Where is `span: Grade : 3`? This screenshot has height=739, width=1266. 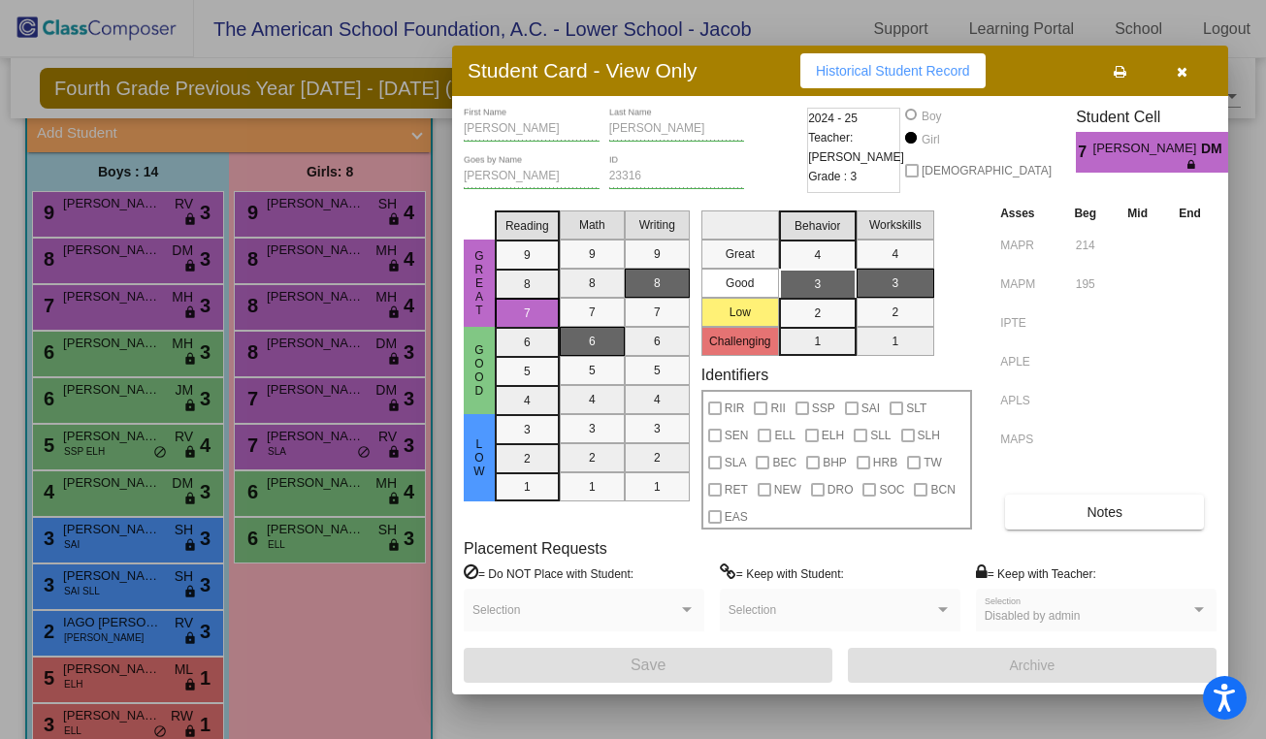 span: Grade : 3 is located at coordinates (832, 177).